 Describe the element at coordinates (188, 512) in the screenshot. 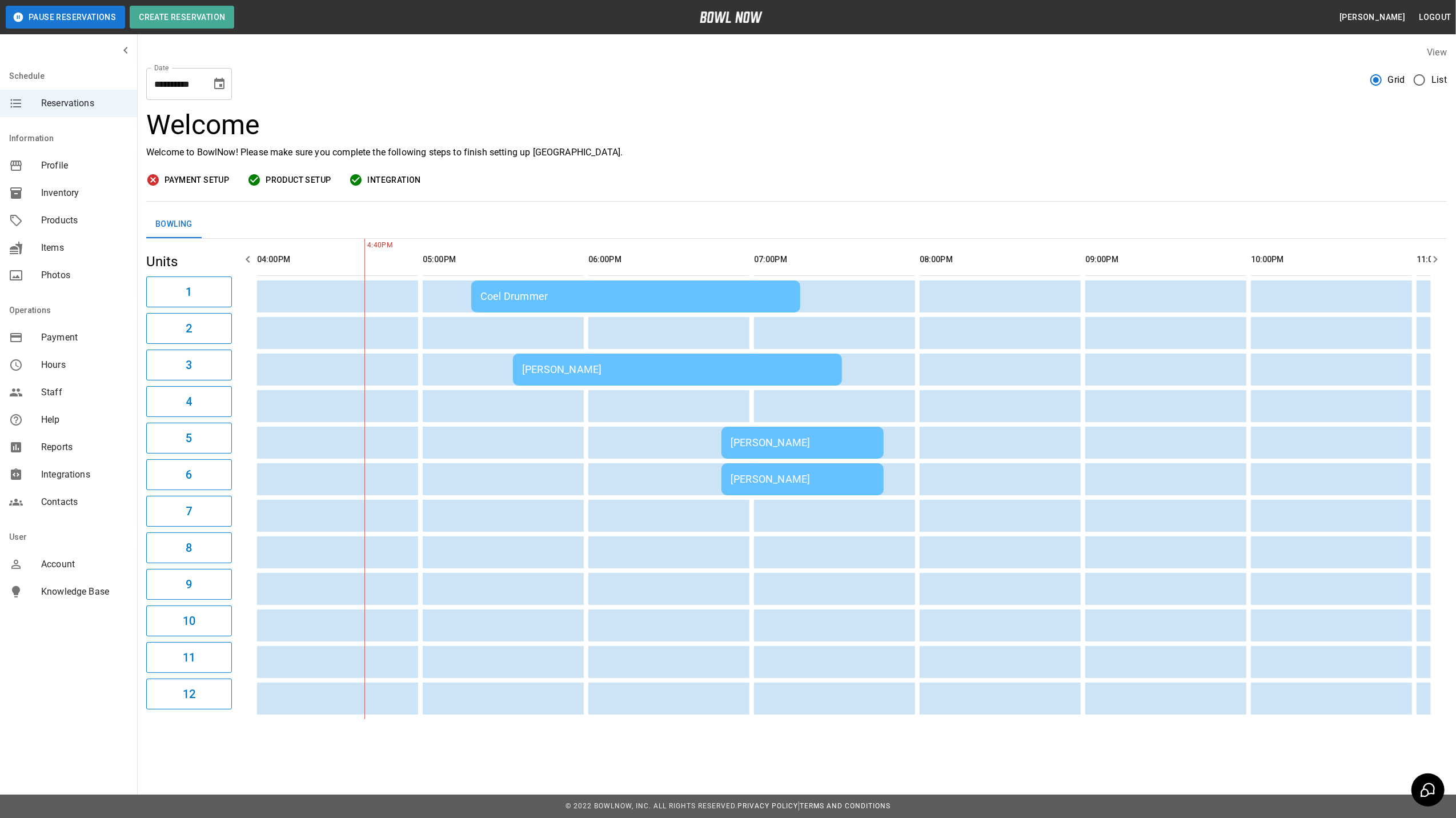

I see `h6: 7` at that location.